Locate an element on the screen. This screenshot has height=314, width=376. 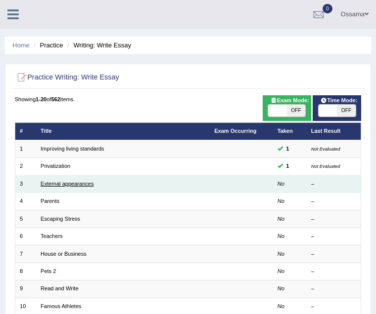
th: Taken is located at coordinates (289, 131).